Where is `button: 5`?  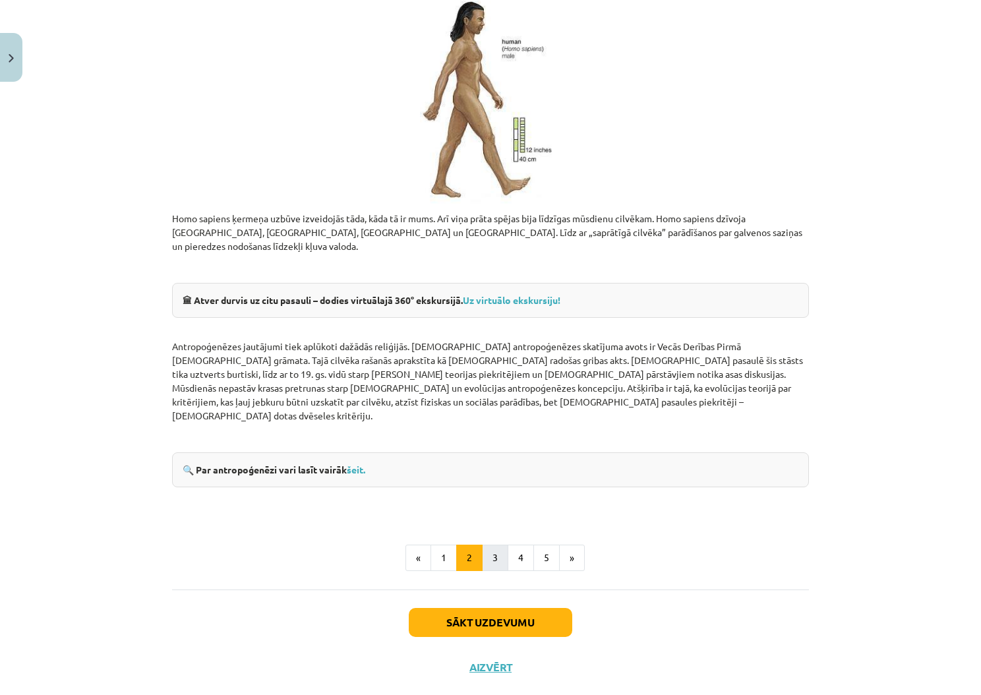 button: 5 is located at coordinates (546, 558).